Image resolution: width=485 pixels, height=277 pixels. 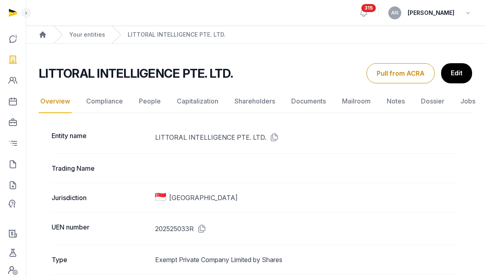 What do you see at coordinates (394, 13) in the screenshot?
I see `button: AN` at bounding box center [394, 13].